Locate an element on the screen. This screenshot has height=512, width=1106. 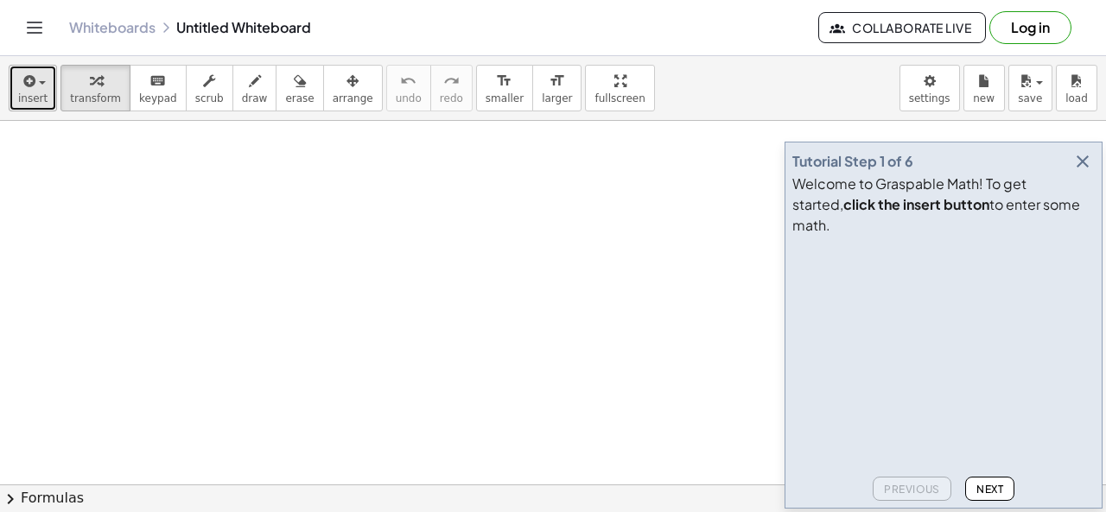
i: keyboard is located at coordinates (157, 81).